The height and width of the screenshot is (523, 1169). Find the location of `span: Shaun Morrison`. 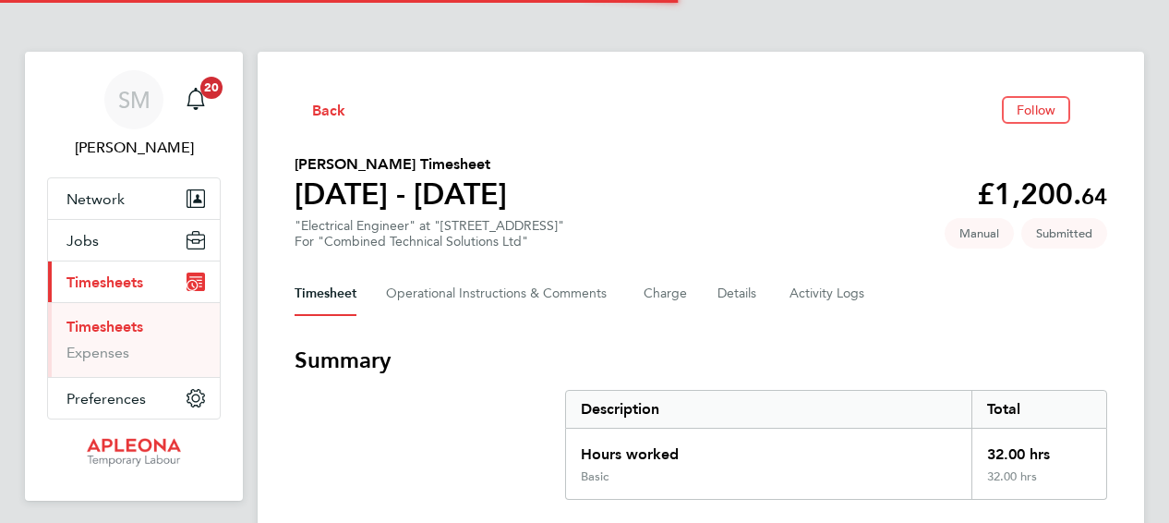

span: Shaun Morrison is located at coordinates (134, 148).